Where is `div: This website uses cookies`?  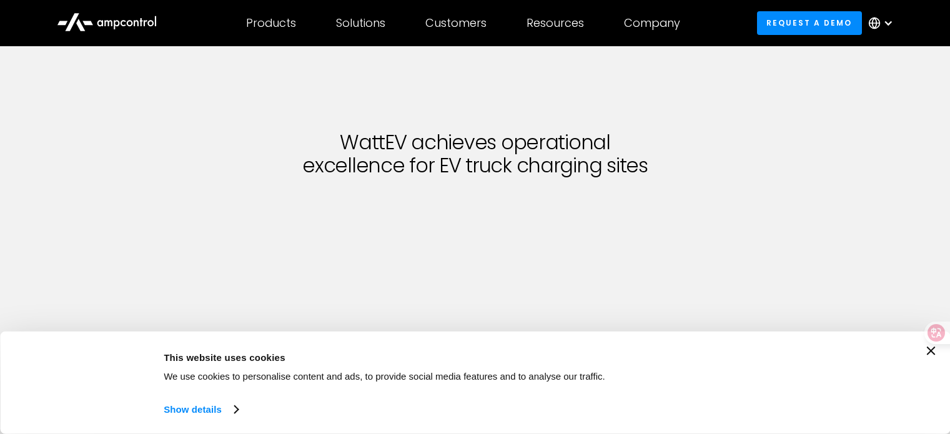
div: This website uses cookies is located at coordinates (430, 357).